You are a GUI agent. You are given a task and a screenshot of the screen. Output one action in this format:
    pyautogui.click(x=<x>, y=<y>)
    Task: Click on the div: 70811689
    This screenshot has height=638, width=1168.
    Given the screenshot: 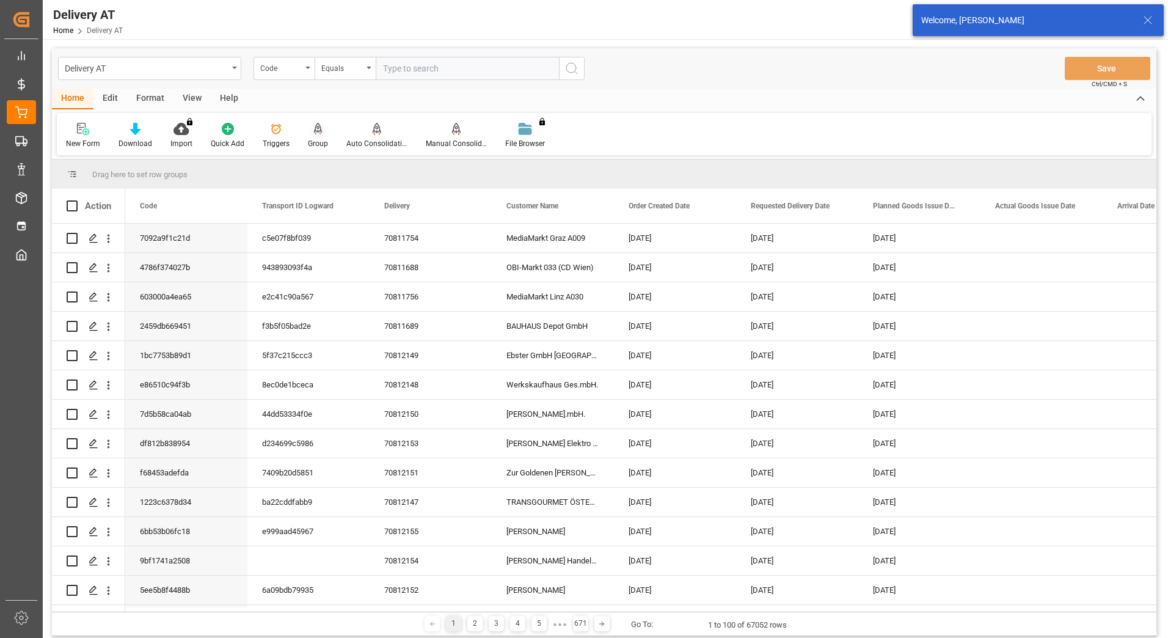 What is the action you would take?
    pyautogui.click(x=431, y=325)
    